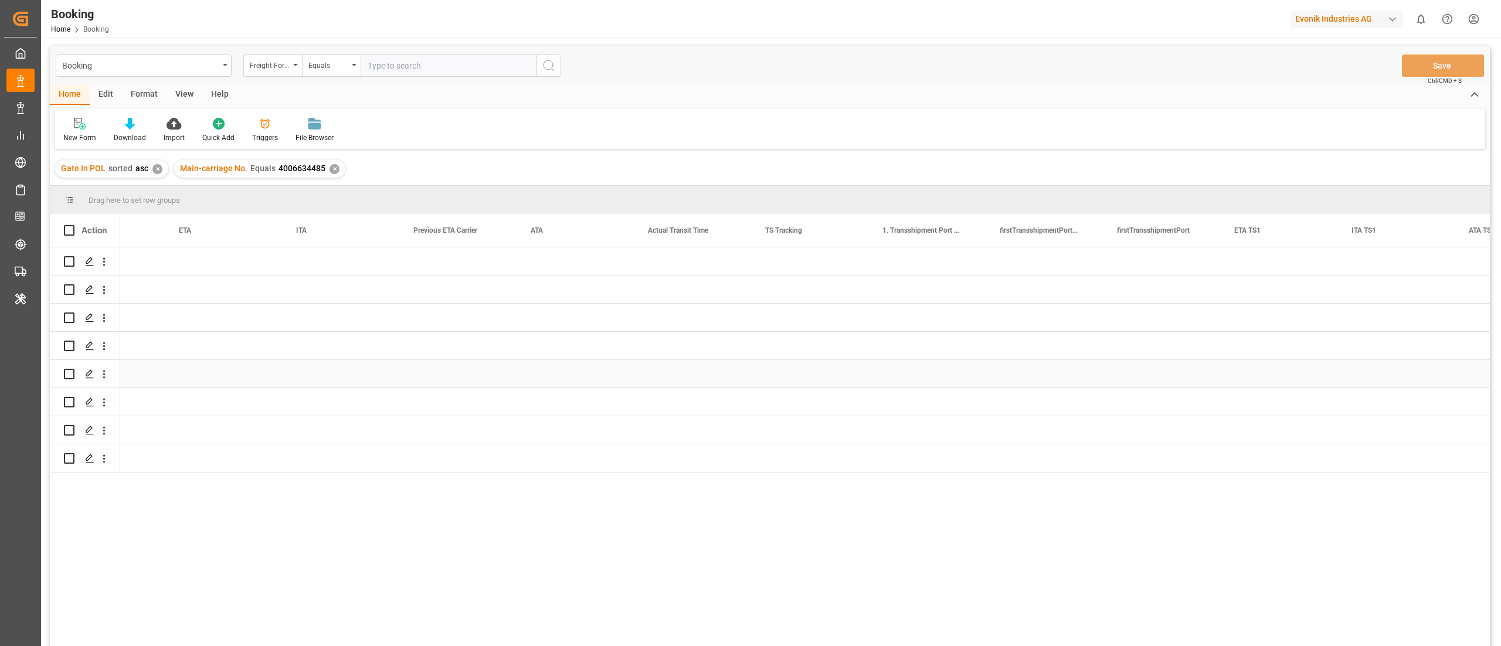  Describe the element at coordinates (83, 168) in the screenshot. I see `span: Gate In POL` at that location.